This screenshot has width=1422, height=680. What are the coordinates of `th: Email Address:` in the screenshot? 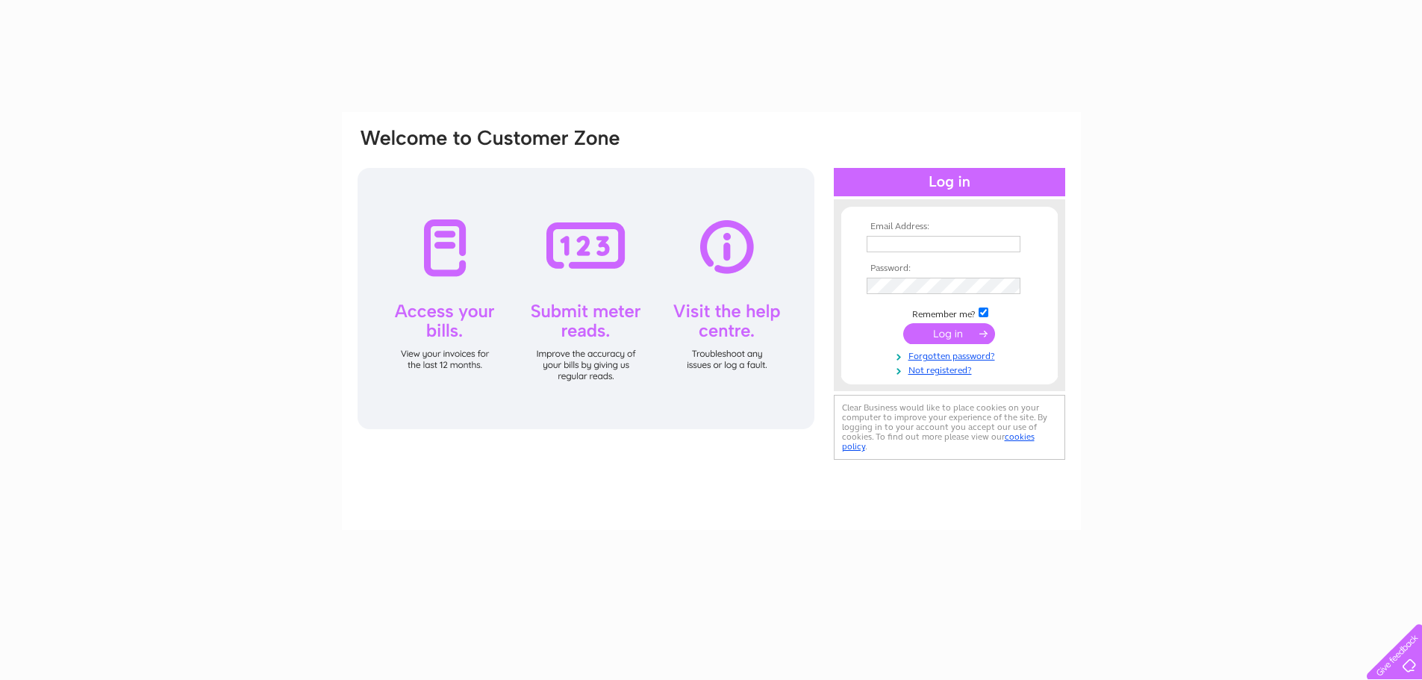 It's located at (949, 227).